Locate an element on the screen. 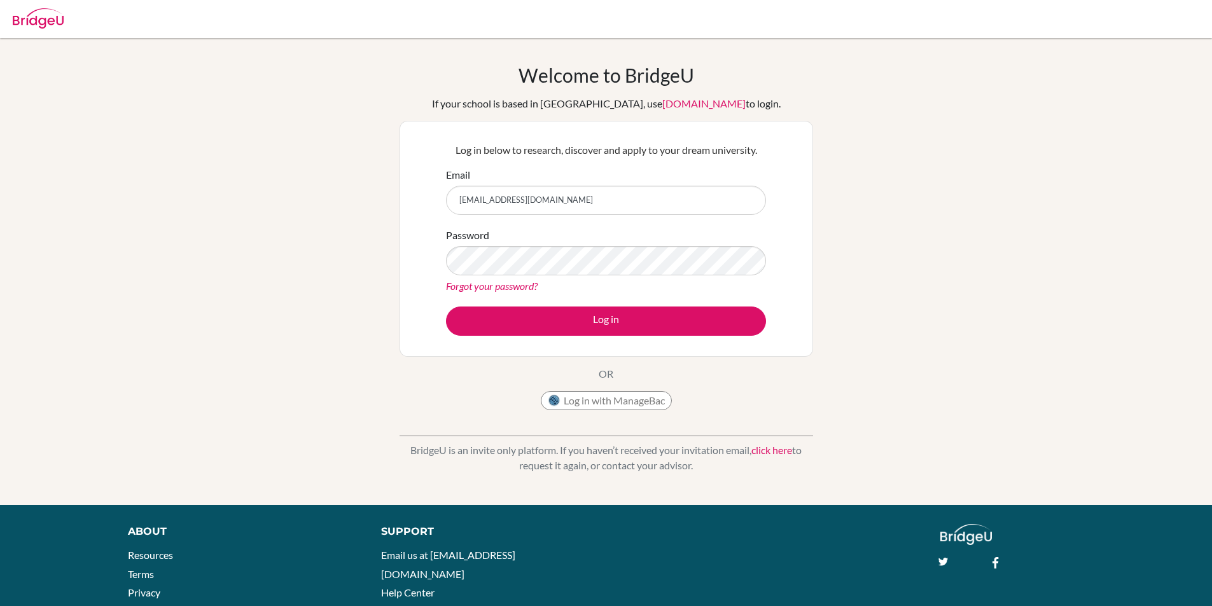 The height and width of the screenshot is (606, 1212). p: OR is located at coordinates (606, 374).